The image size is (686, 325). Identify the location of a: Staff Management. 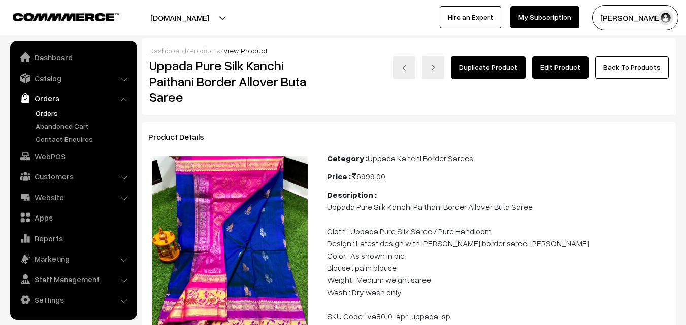
(73, 280).